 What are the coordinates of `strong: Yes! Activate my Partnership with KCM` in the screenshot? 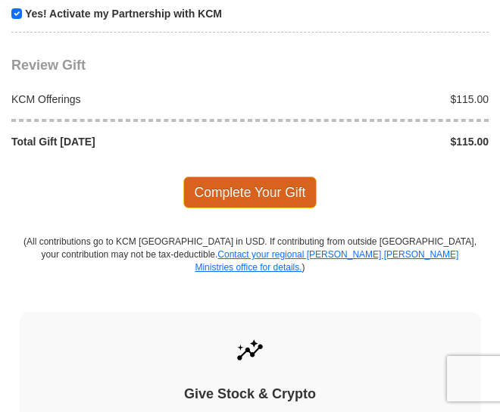 It's located at (124, 14).